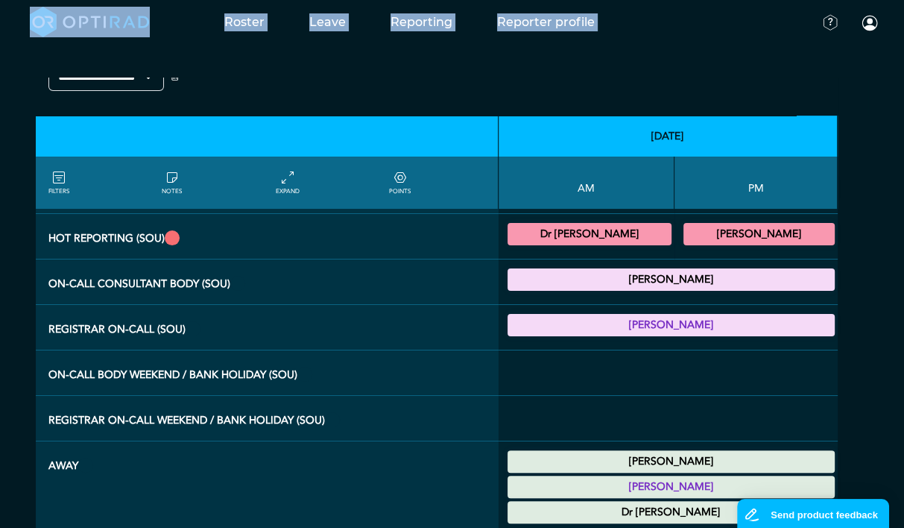 The image size is (904, 528). What do you see at coordinates (756, 183) in the screenshot?
I see `th: PM` at bounding box center [756, 183].